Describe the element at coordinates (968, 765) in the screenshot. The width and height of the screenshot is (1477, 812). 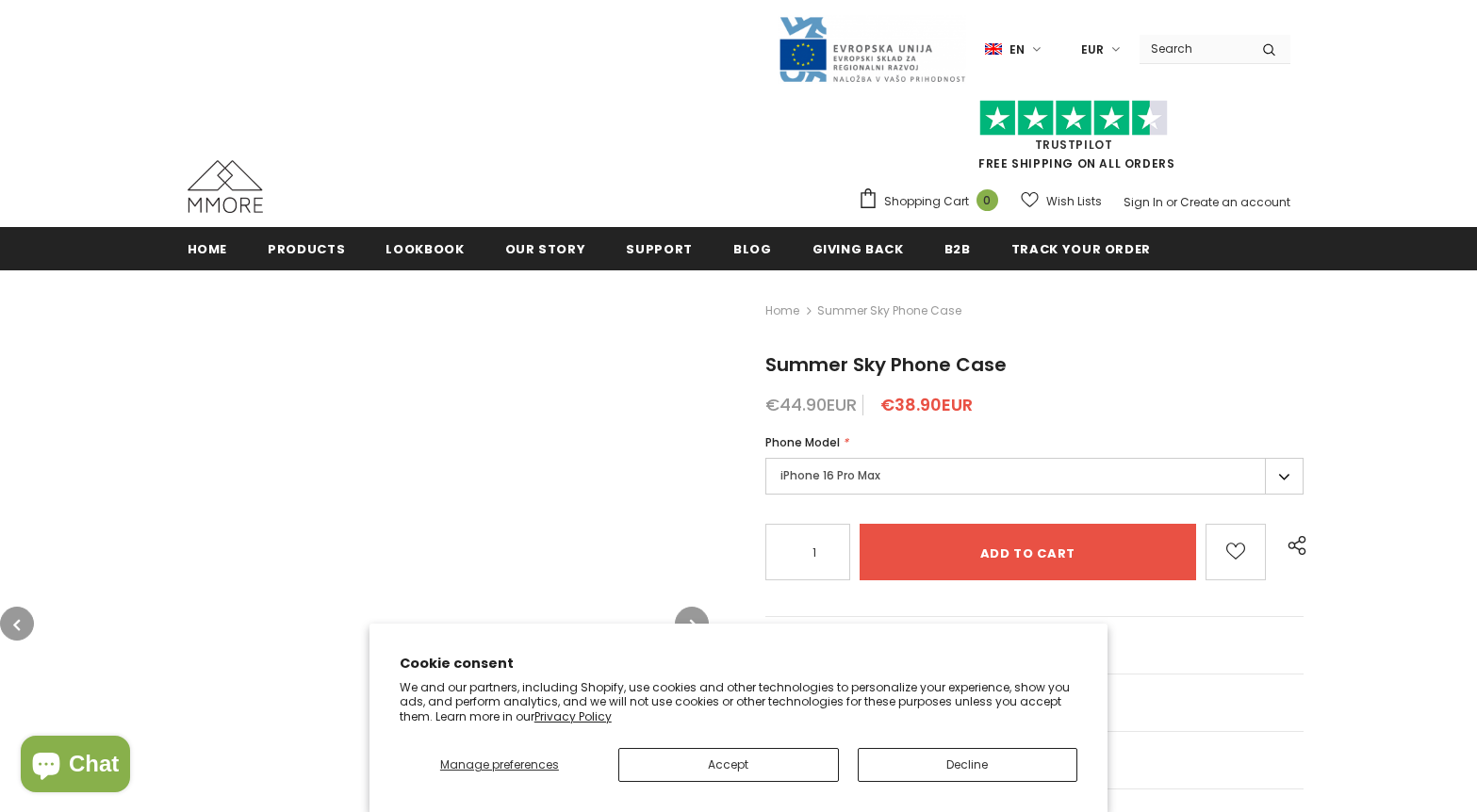
I see `button: Decline` at that location.